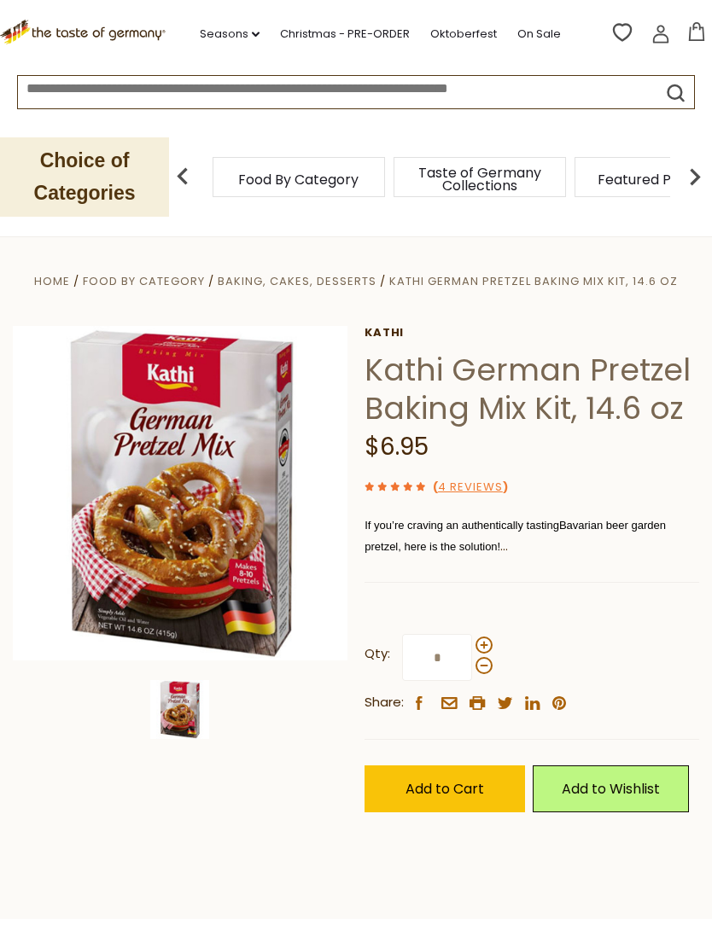 This screenshot has height=936, width=712. What do you see at coordinates (52, 281) in the screenshot?
I see `span: Home` at bounding box center [52, 281].